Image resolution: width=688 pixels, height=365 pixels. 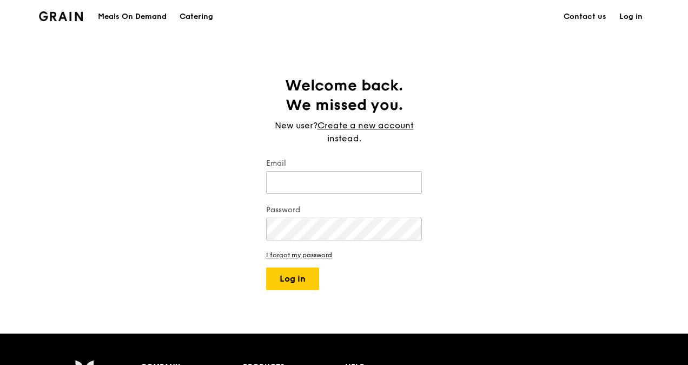 I want to click on button: Log in, so click(x=293, y=279).